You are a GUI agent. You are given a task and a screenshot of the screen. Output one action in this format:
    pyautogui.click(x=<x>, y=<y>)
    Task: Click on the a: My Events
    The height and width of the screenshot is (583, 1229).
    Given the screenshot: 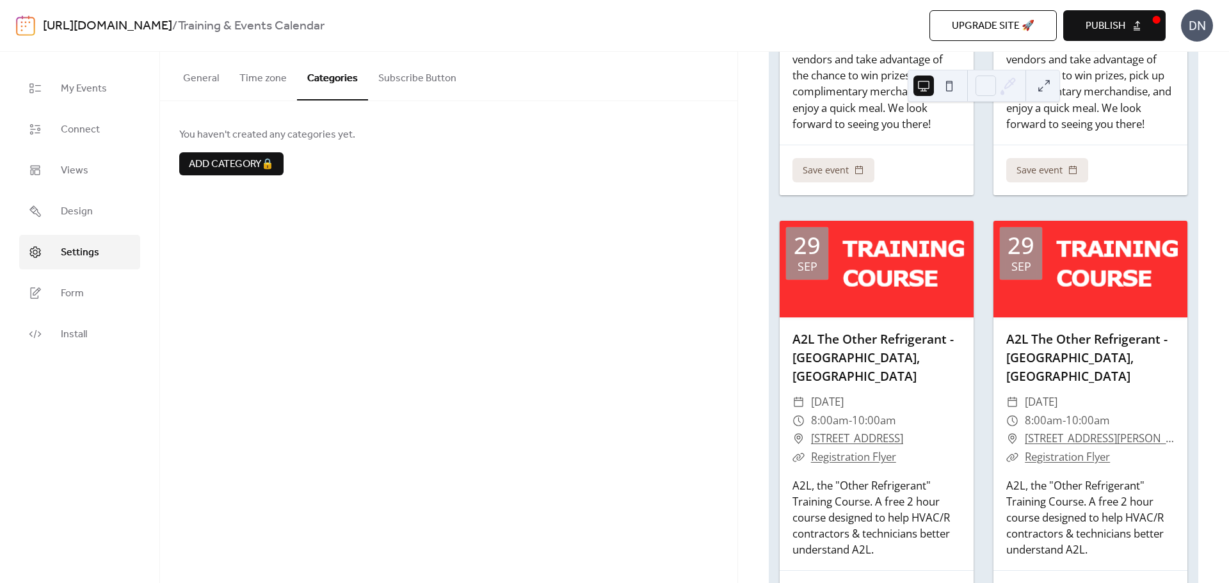 What is the action you would take?
    pyautogui.click(x=79, y=88)
    